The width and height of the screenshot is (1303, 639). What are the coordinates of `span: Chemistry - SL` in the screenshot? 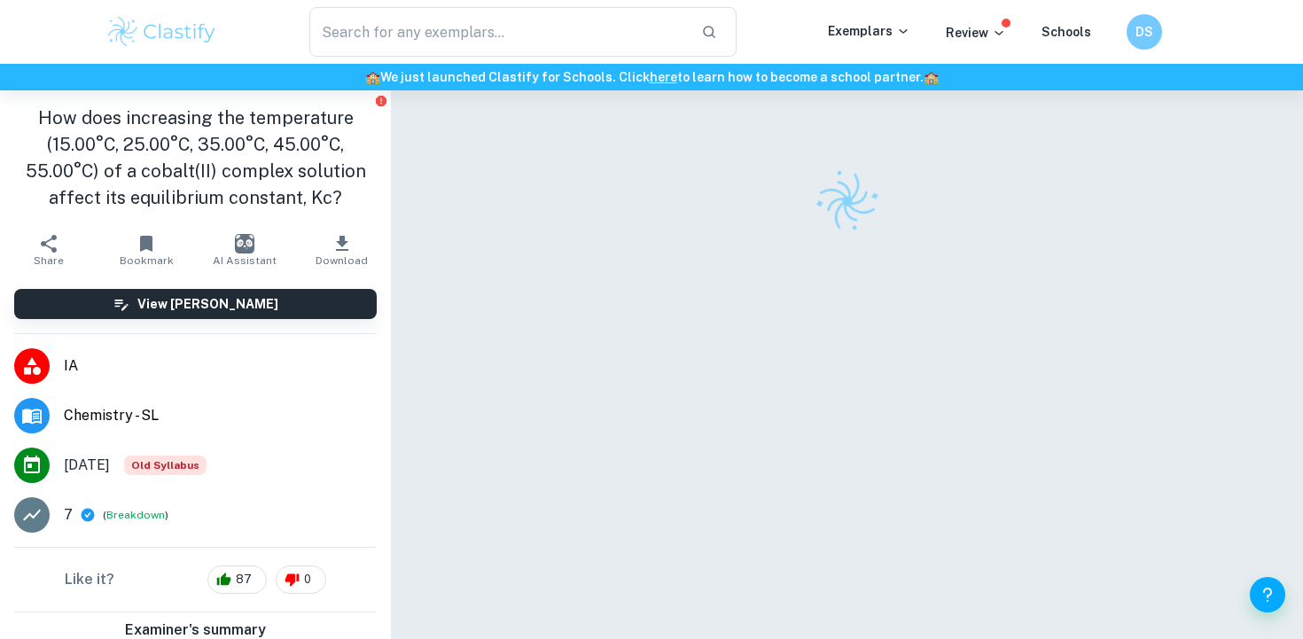 It's located at (220, 416).